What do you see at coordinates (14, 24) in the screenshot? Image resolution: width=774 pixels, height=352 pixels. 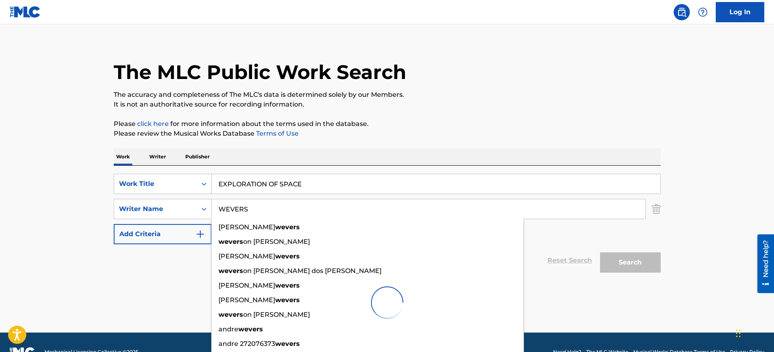 I see `div: Need help?` at bounding box center [14, 24].